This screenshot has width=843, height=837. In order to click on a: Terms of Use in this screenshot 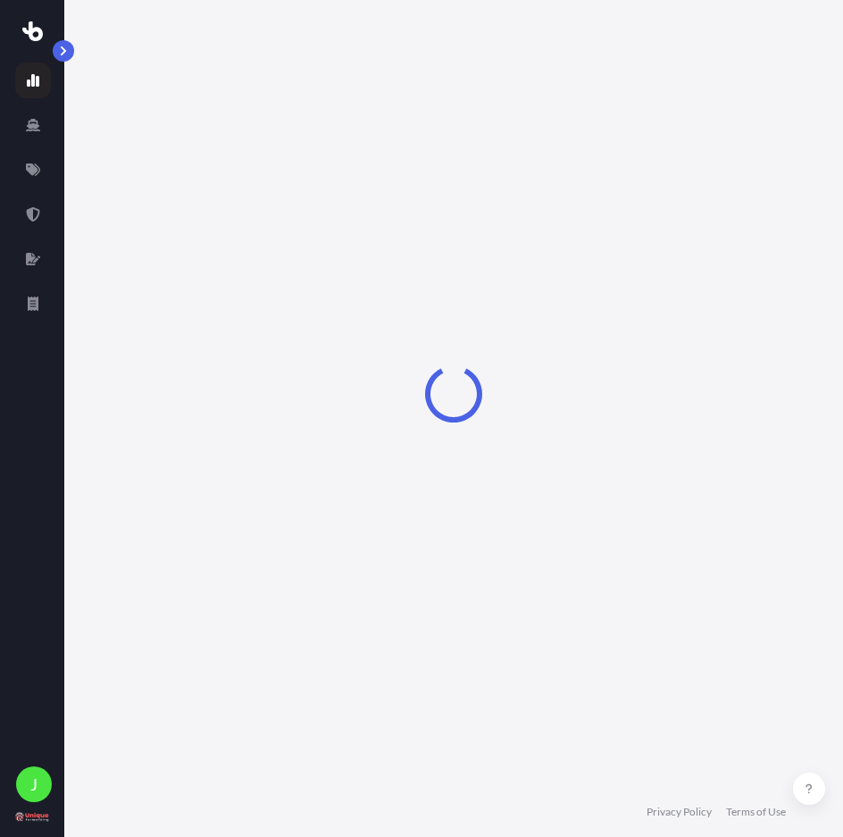, I will do `click(755, 812)`.